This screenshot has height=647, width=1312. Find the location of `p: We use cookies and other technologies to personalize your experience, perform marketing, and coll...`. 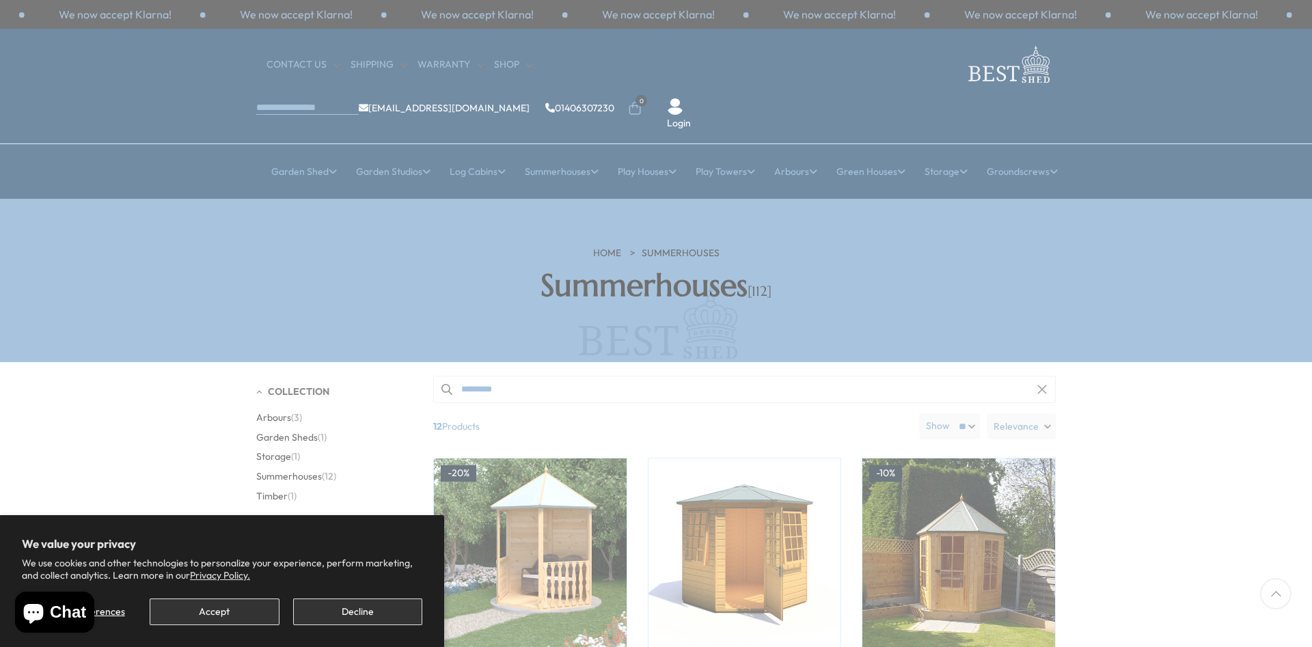

p: We use cookies and other technologies to personalize your experience, perform marketing, and coll... is located at coordinates (222, 569).